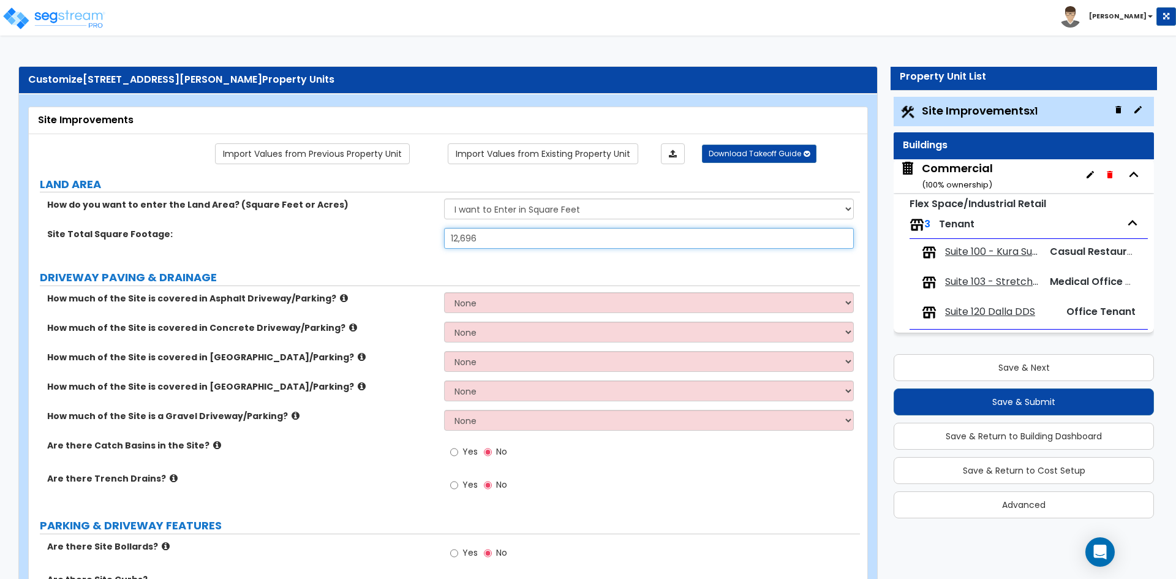  What do you see at coordinates (448, 120) in the screenshot?
I see `div: Site Improvements` at bounding box center [448, 120].